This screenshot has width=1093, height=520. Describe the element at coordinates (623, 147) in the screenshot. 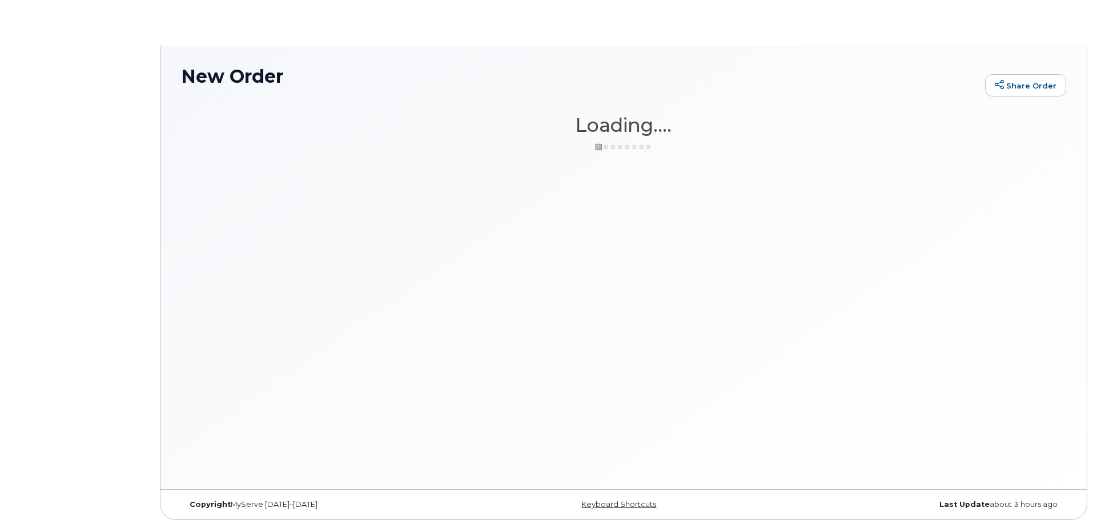

I see `img: ajax-loader-3a6953c30dc77f0bf724df975f13086db4f4c1262e45940f03d1251963f1bf2e.gif` at that location.